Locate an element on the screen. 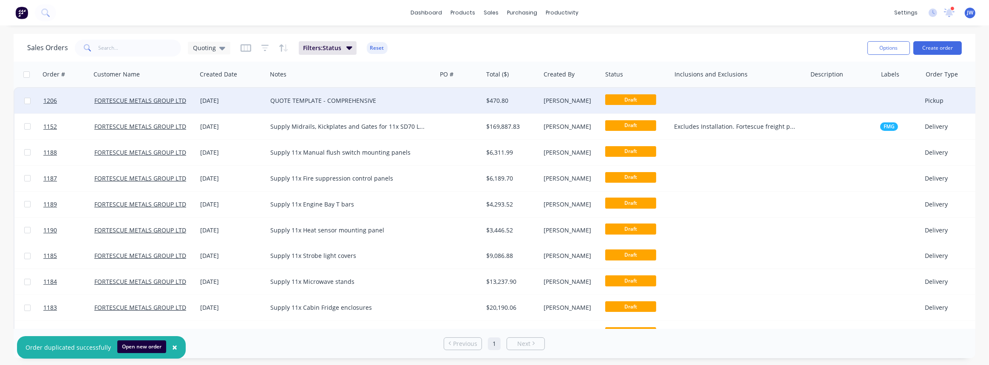 The width and height of the screenshot is (989, 365). span: 1187 is located at coordinates (50, 179).